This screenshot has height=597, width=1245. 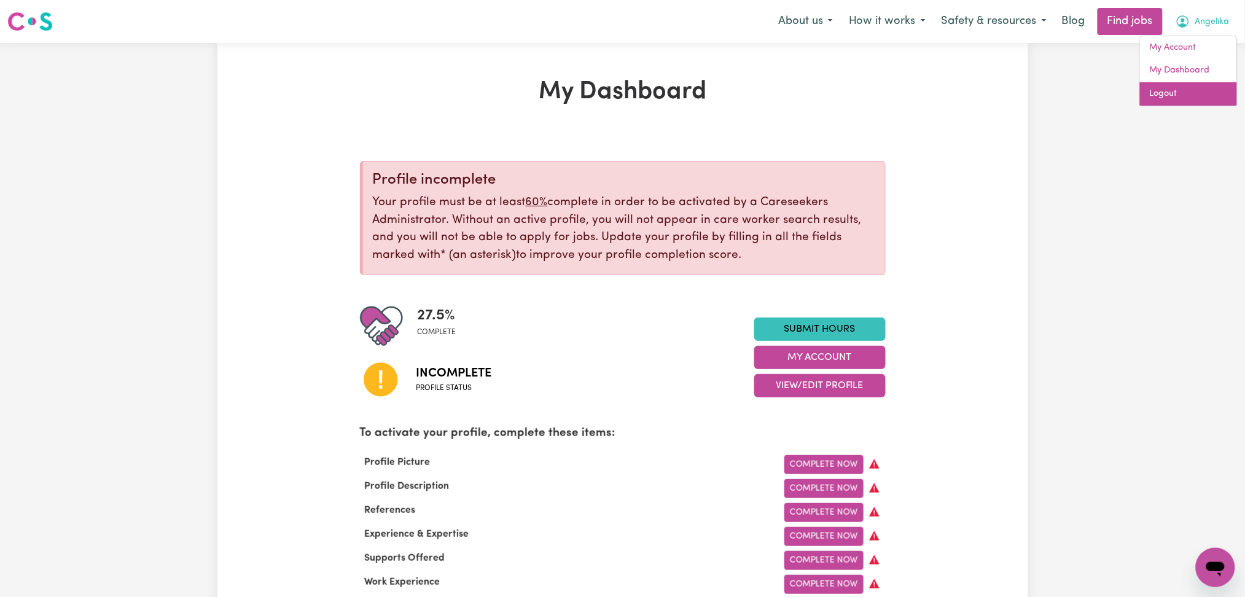 I want to click on p: Your profile must be at least complete in order to be activated by a Careseekers Administrator. W..., so click(x=624, y=229).